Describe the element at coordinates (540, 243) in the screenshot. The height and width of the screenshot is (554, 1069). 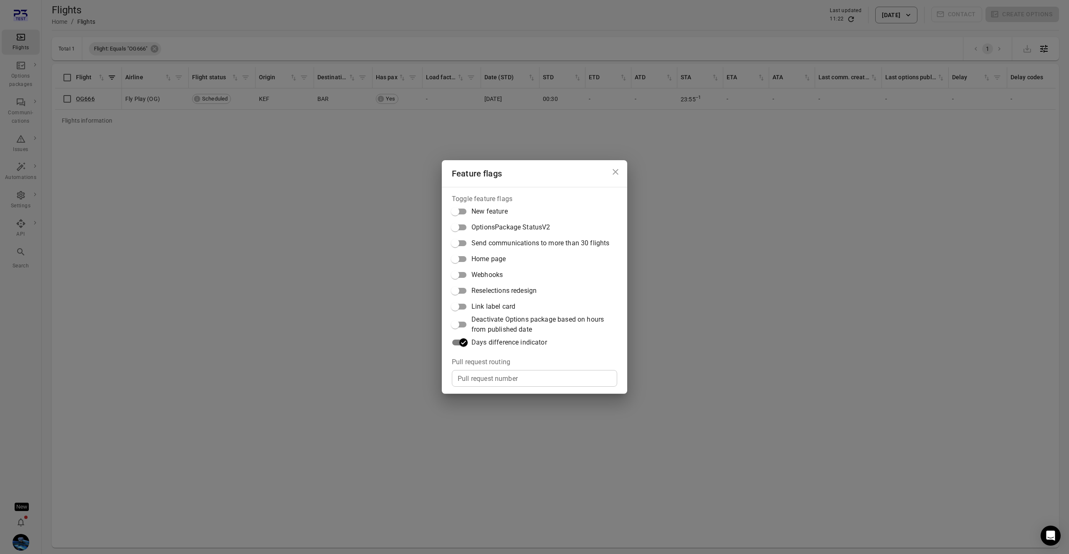
I see `span: Send communications to more than 30 flights` at that location.